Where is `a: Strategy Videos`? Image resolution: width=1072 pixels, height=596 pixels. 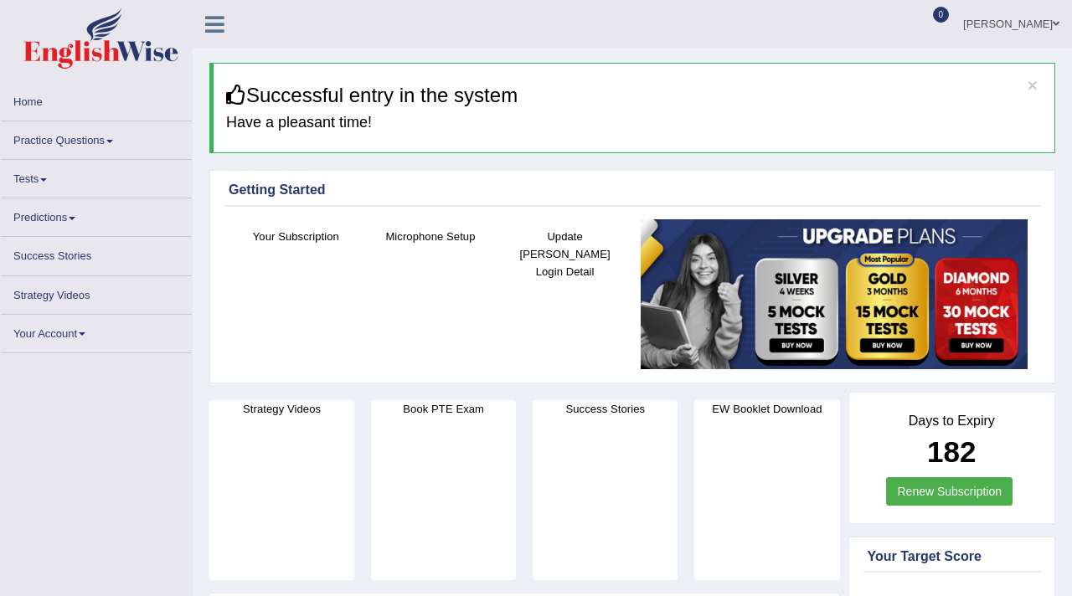 a: Strategy Videos is located at coordinates (96, 292).